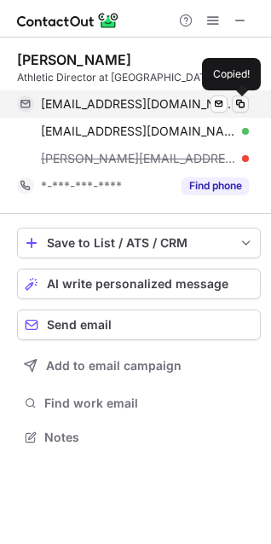  I want to click on div: Save to List / ATS / CRM, so click(139, 243).